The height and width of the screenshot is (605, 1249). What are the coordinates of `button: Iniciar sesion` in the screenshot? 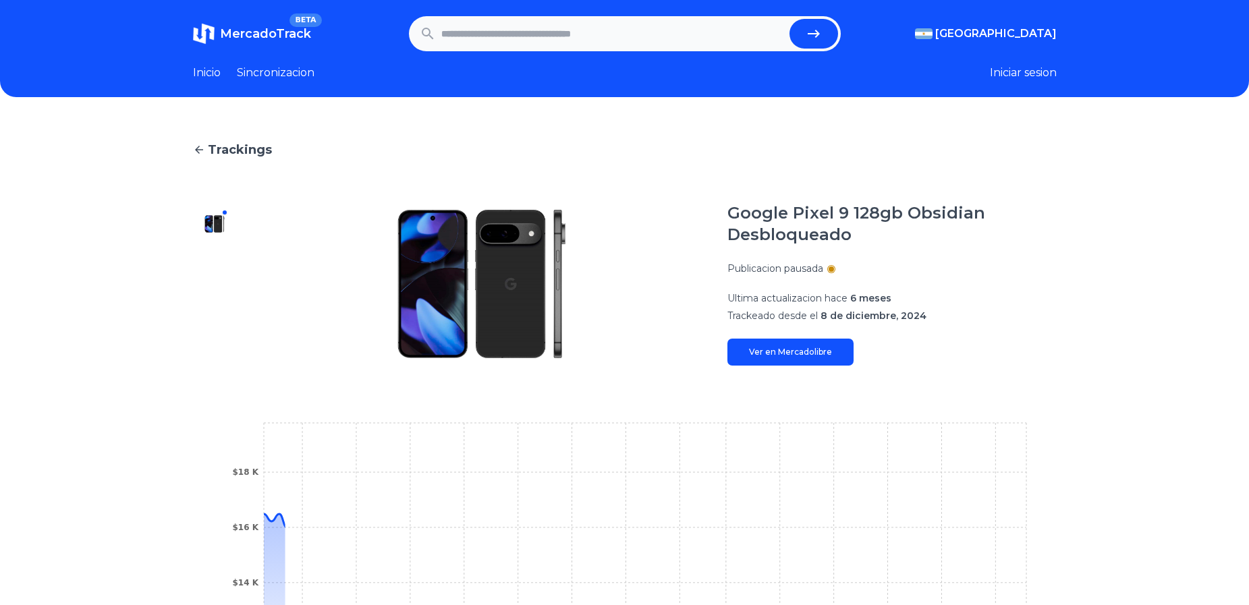 It's located at (1023, 73).